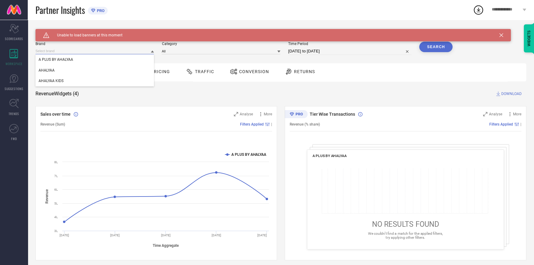  What do you see at coordinates (350, 51) in the screenshot?
I see `input: Select time period` at bounding box center [350, 51].